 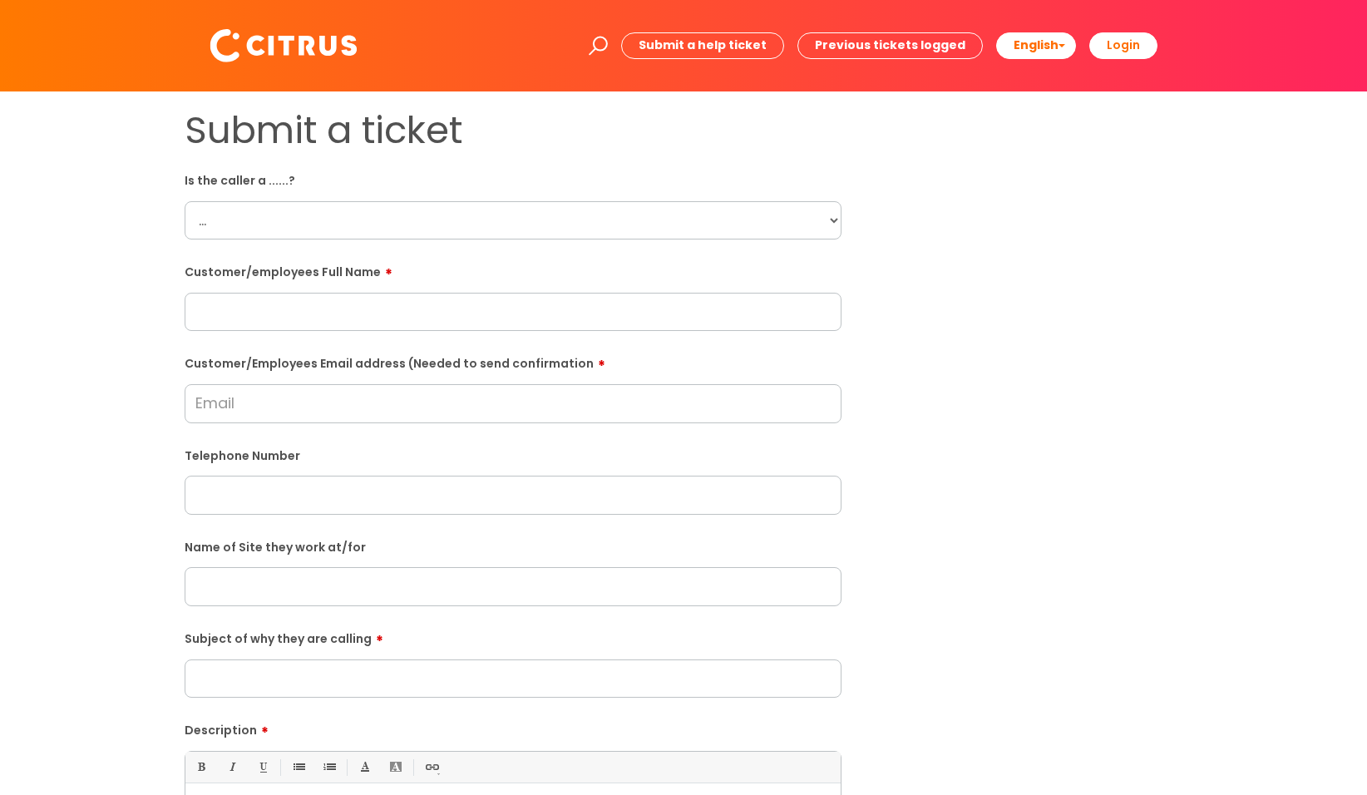 I want to click on a: Font Color, so click(x=364, y=767).